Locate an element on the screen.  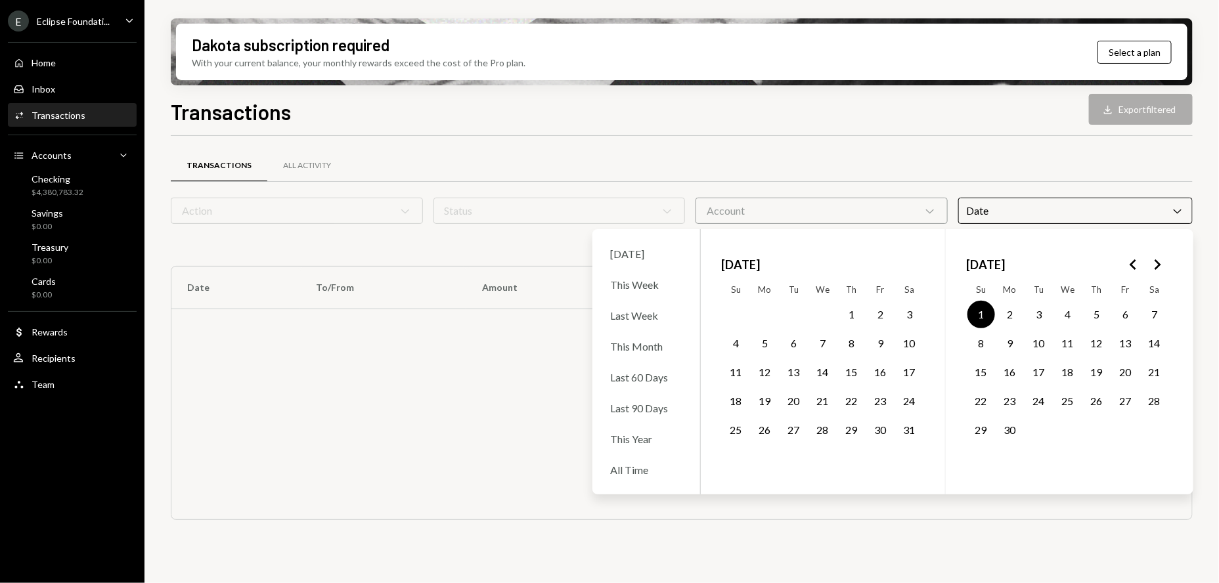
a: Savings$0.00 is located at coordinates (72, 219).